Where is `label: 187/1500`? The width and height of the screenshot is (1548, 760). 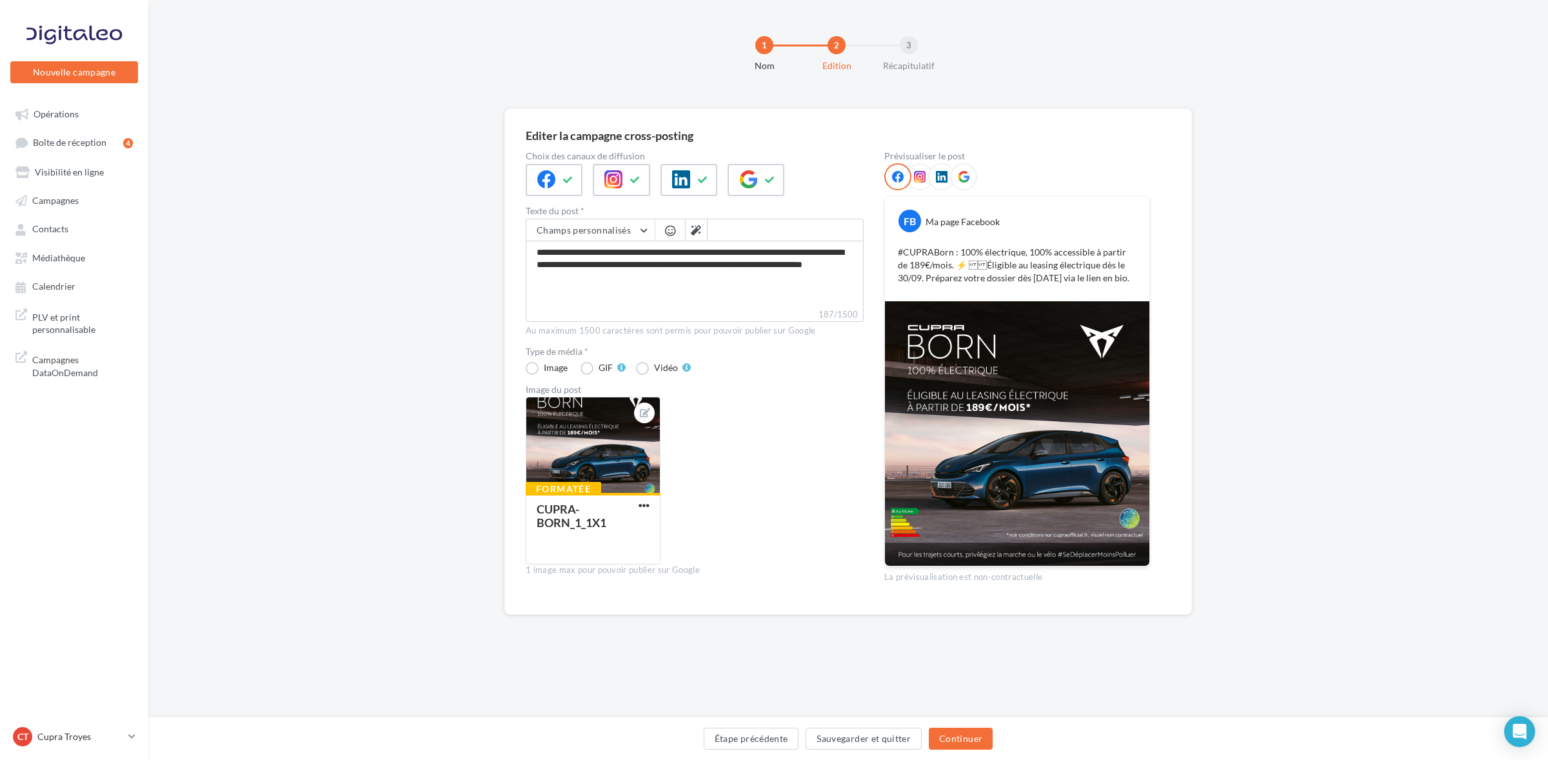
label: 187/1500 is located at coordinates (695, 315).